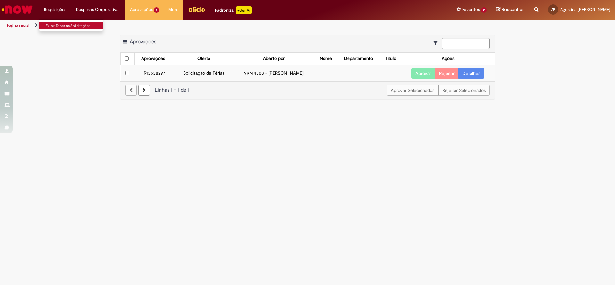 This screenshot has width=615, height=285. I want to click on div: Linhas 1 − 1 de 1, so click(307, 90).